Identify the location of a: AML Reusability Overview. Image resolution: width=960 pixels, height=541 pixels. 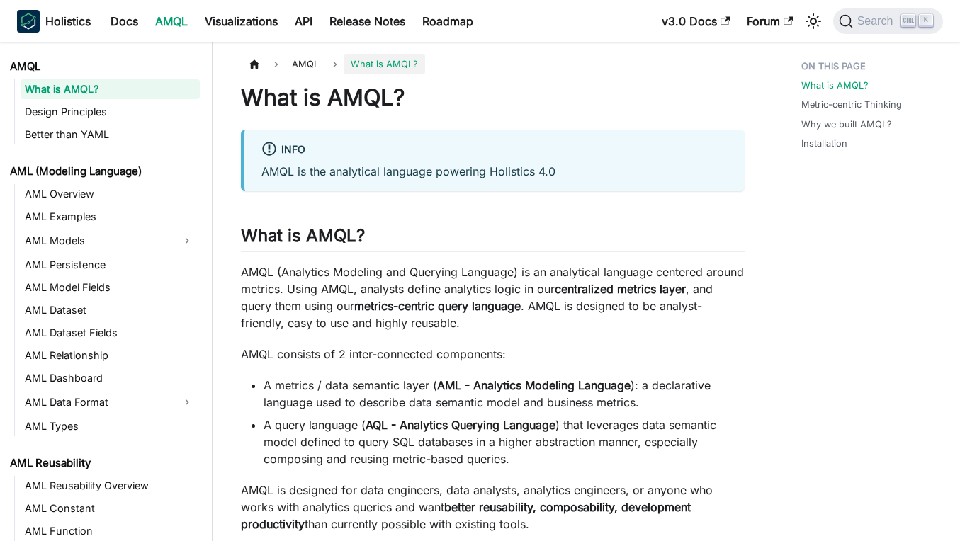
(110, 486).